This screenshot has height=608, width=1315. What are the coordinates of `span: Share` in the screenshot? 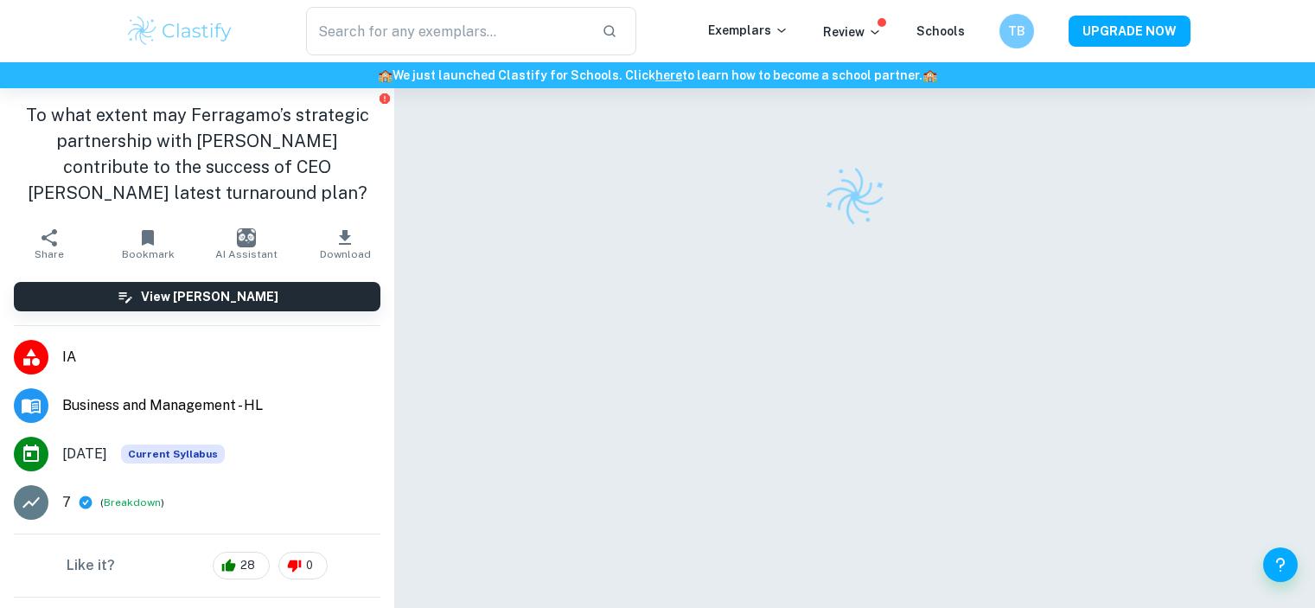 It's located at (49, 254).